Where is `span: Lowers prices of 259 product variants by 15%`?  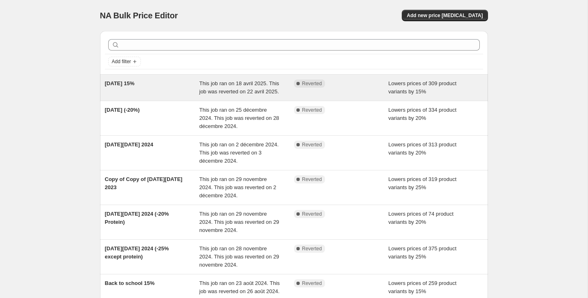
span: Lowers prices of 259 product variants by 15% is located at coordinates (422, 287).